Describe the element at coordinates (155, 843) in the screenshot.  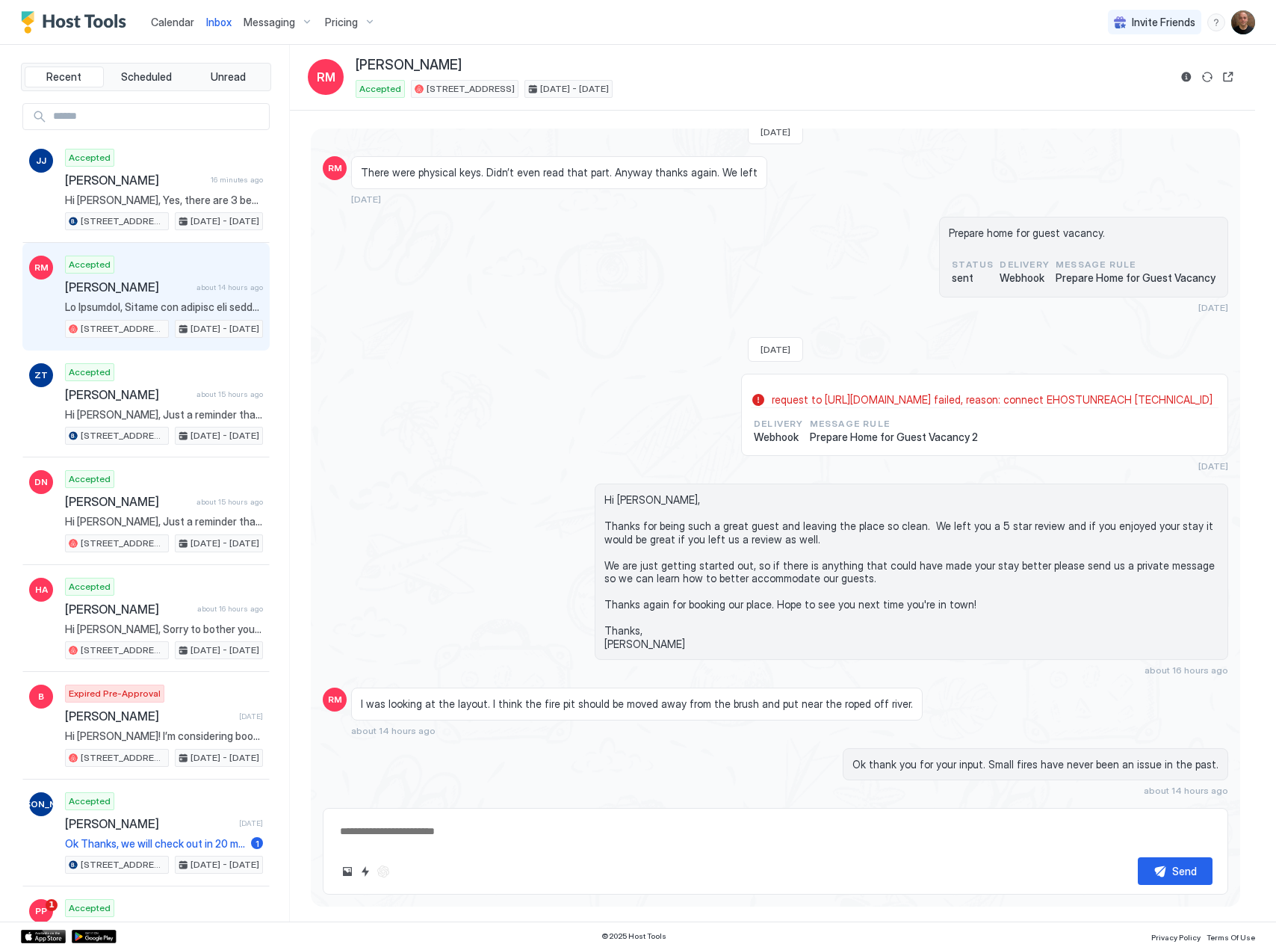
I see `span: Ok Thanks, we will check out in 20 min Thanks` at that location.